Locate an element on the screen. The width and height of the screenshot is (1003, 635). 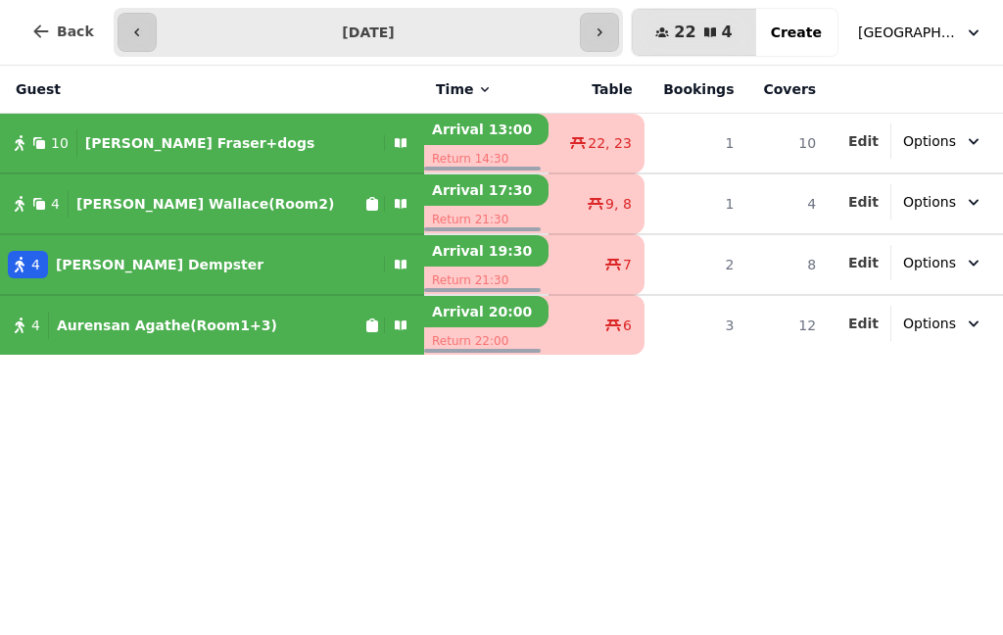
span: Back is located at coordinates (75, 31).